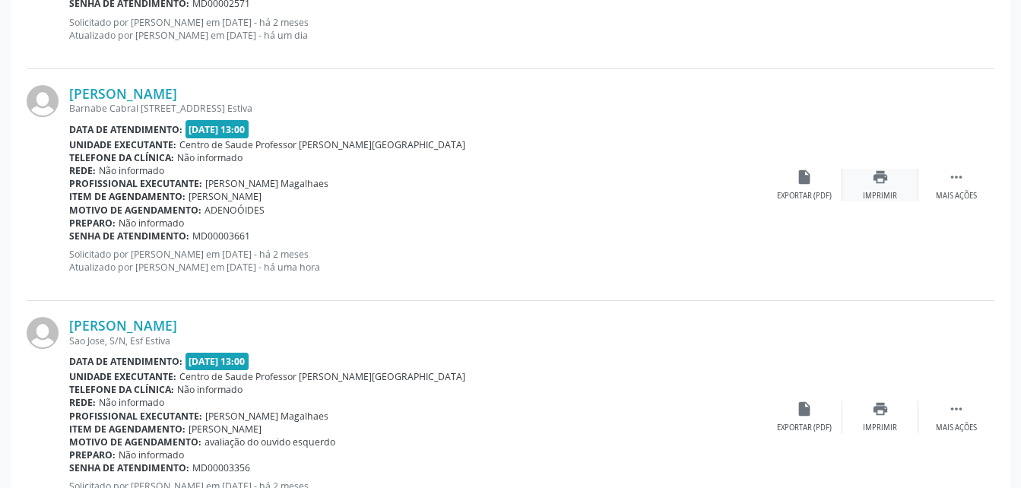 The width and height of the screenshot is (1021, 488). I want to click on span: ADENOÓIDES, so click(234, 210).